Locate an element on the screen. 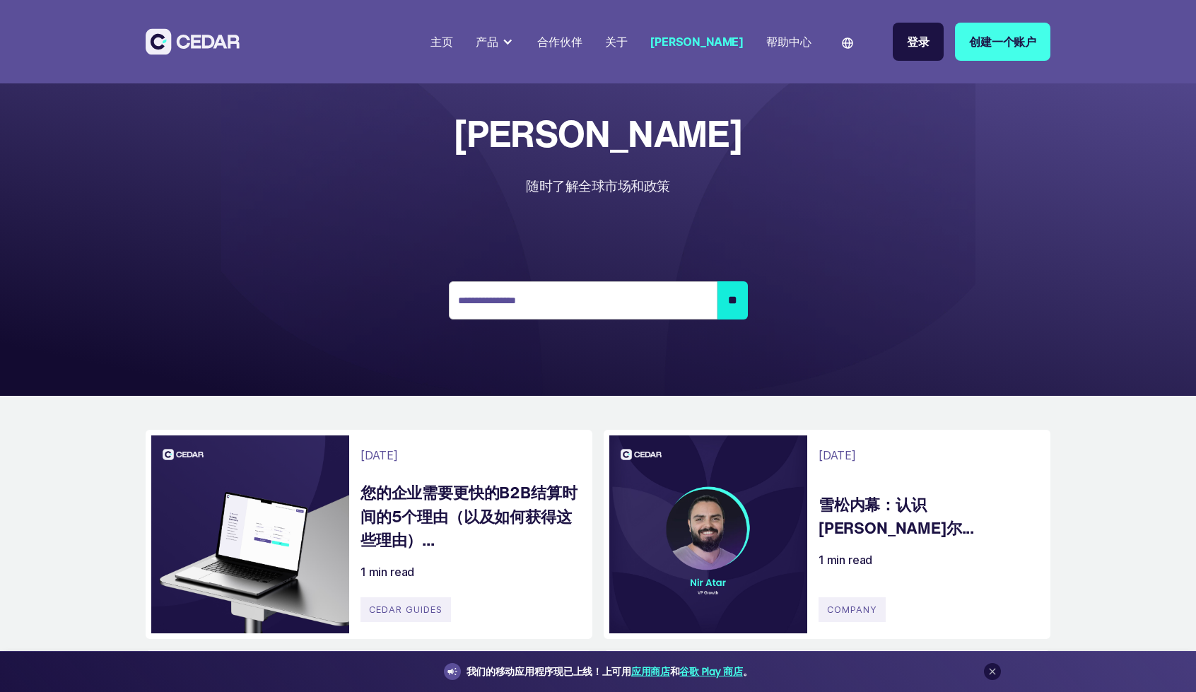 This screenshot has width=1196, height=692. a: 谷歌 Play 商店 is located at coordinates (710, 671).